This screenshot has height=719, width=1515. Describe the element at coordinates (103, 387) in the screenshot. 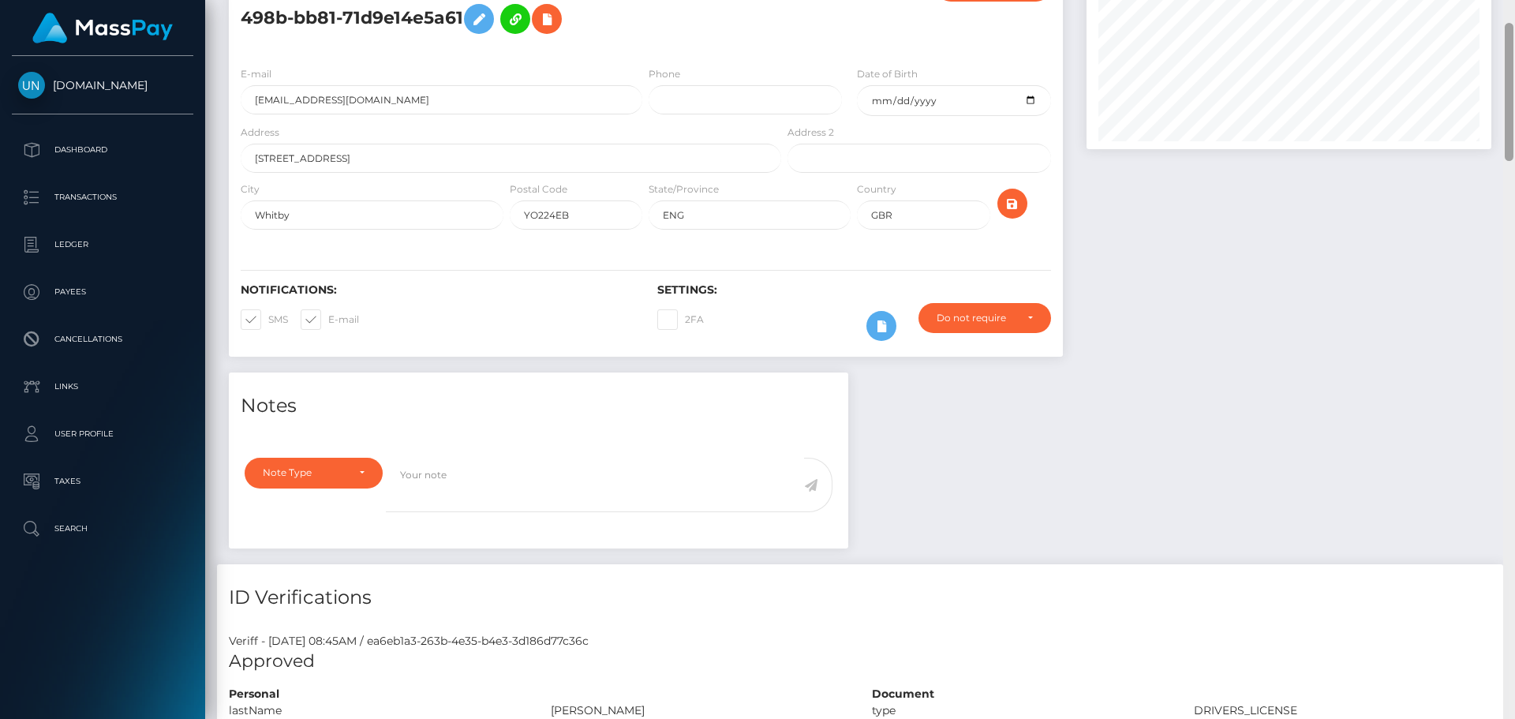

I see `a: Links` at that location.